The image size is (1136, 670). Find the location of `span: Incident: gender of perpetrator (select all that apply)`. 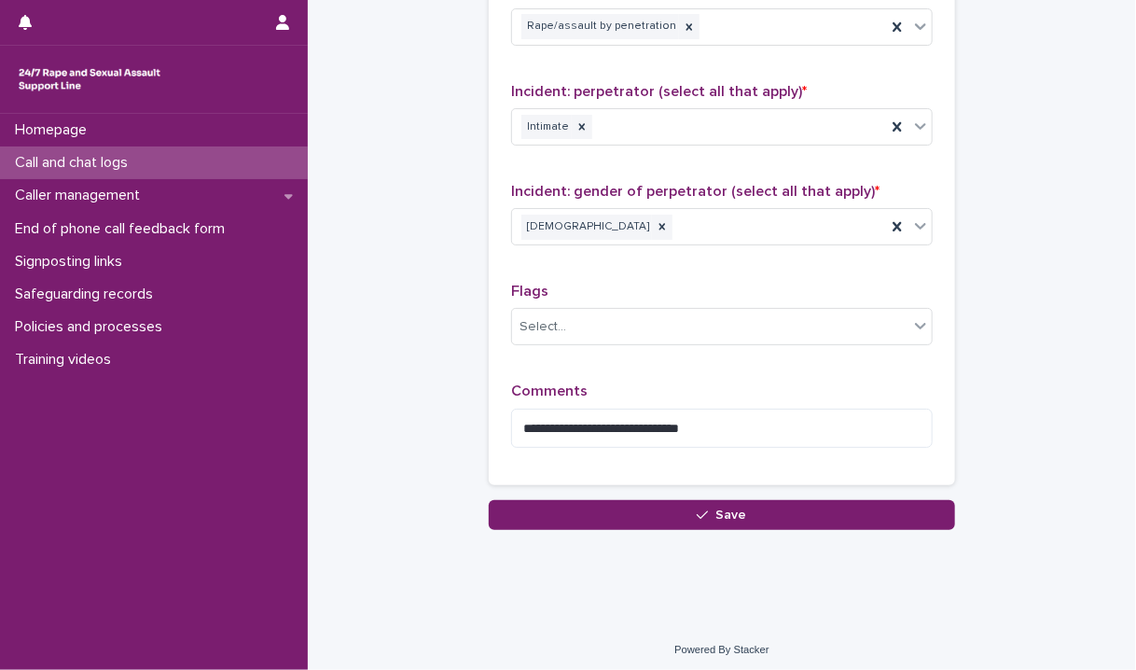

span: Incident: gender of perpetrator (select all that apply) is located at coordinates (695, 191).